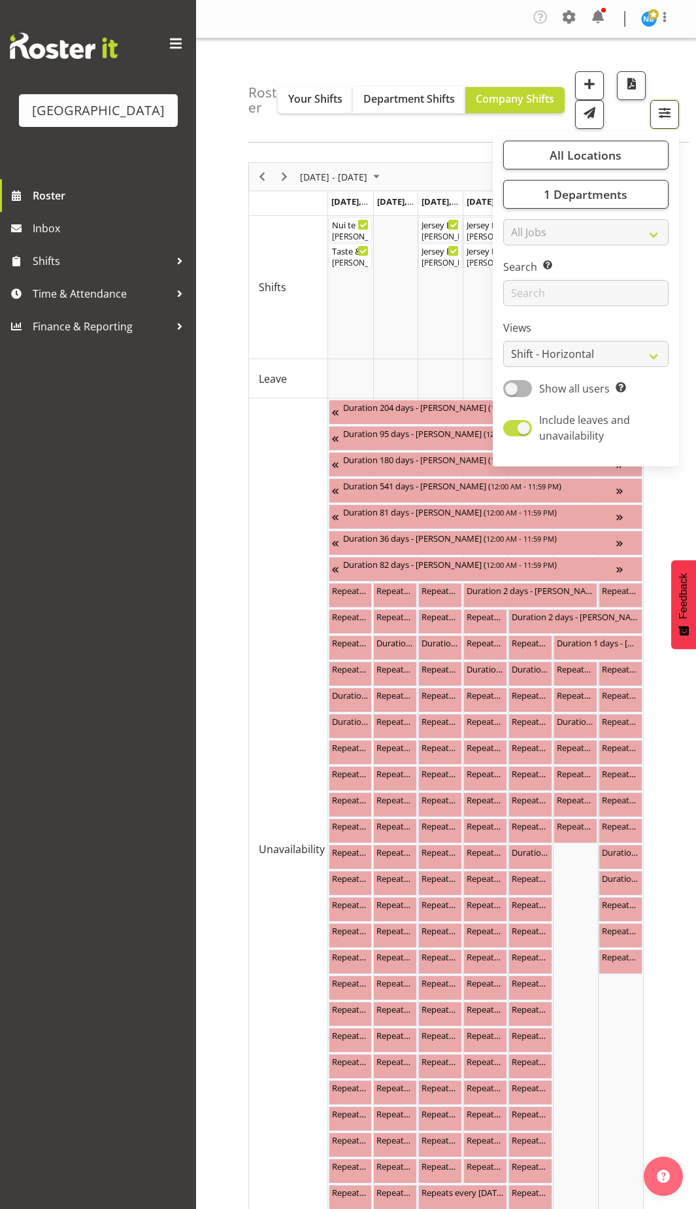 The image size is (696, 1209). Describe the element at coordinates (486, 543) in the screenshot. I see `div: Unavailability"s event - Duration 36 days - Caro Richards Begin From Sunday, August 10, 2025 at 1...` at that location.